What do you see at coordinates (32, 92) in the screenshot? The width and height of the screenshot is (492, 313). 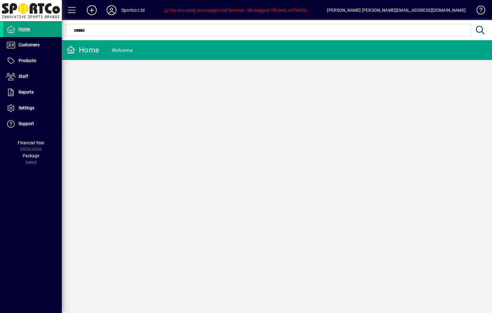 I see `a: Reports` at bounding box center [32, 92].